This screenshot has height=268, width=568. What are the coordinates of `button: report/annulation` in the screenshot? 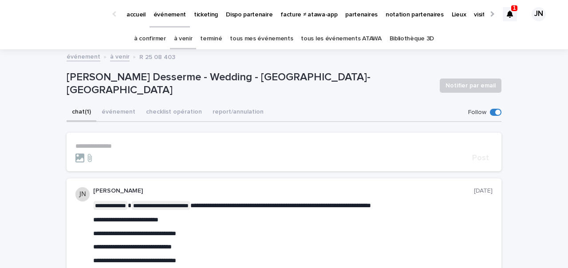 It's located at (238, 113).